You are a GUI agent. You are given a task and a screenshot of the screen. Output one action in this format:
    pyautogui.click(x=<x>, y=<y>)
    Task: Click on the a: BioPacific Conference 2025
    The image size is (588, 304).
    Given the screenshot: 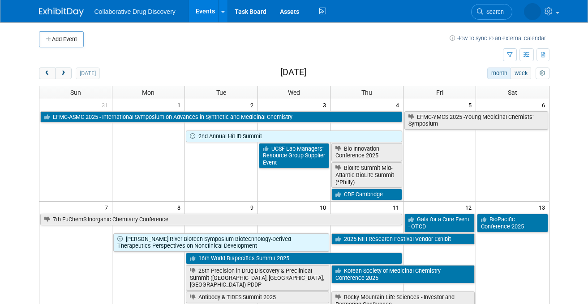 What is the action you would take?
    pyautogui.click(x=512, y=223)
    